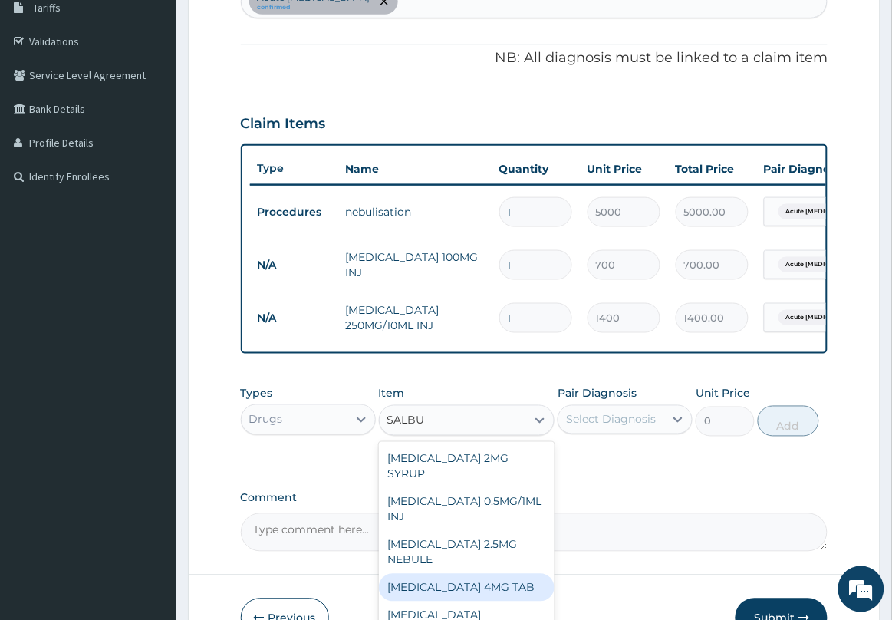  What do you see at coordinates (266, 420) in the screenshot?
I see `div: Drugs` at bounding box center [266, 420].